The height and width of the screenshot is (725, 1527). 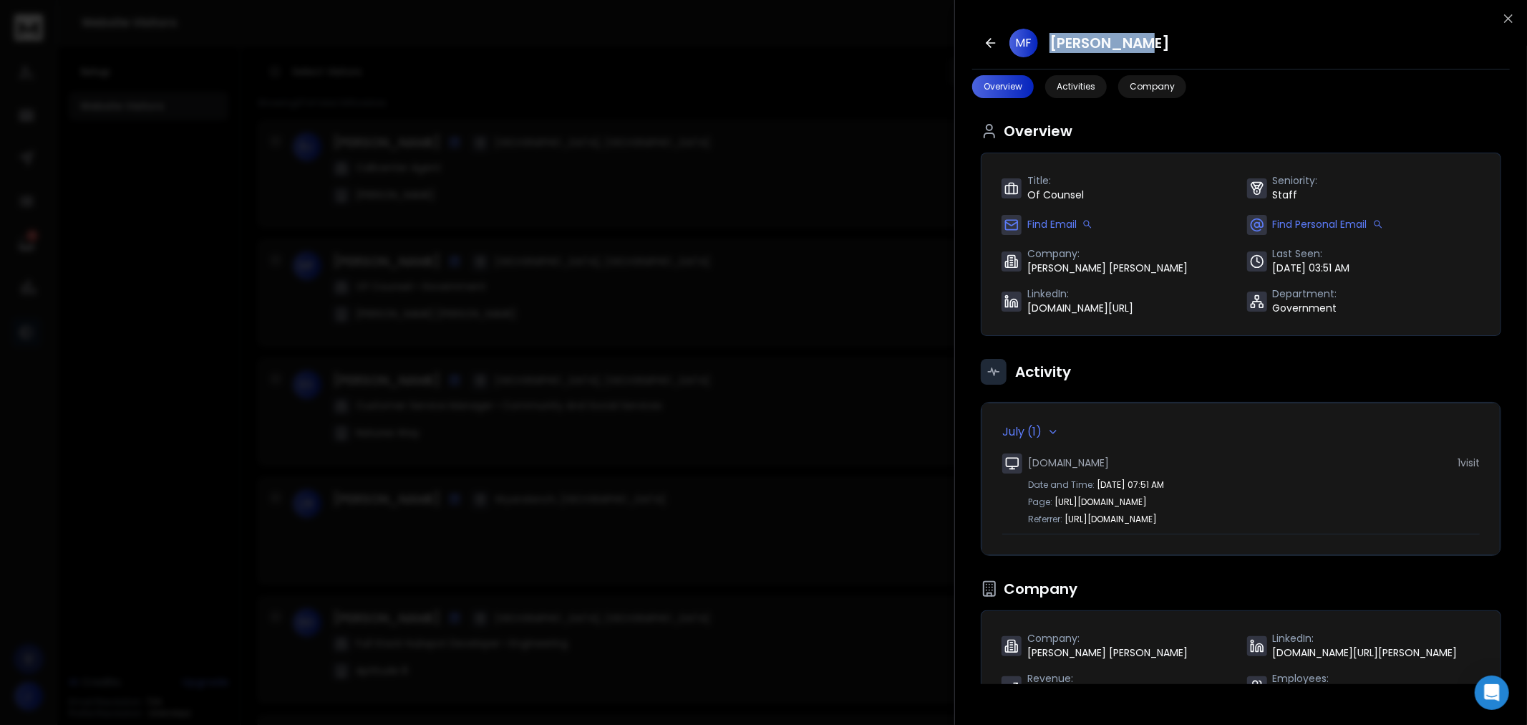 I want to click on button: Company, so click(x=1152, y=87).